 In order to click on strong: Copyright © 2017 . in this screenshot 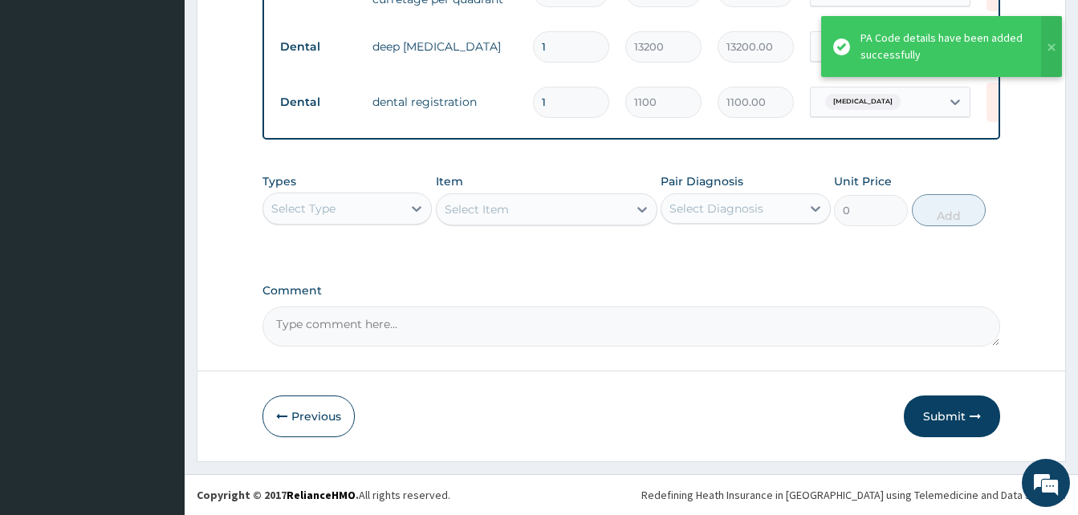, I will do `click(278, 495)`.